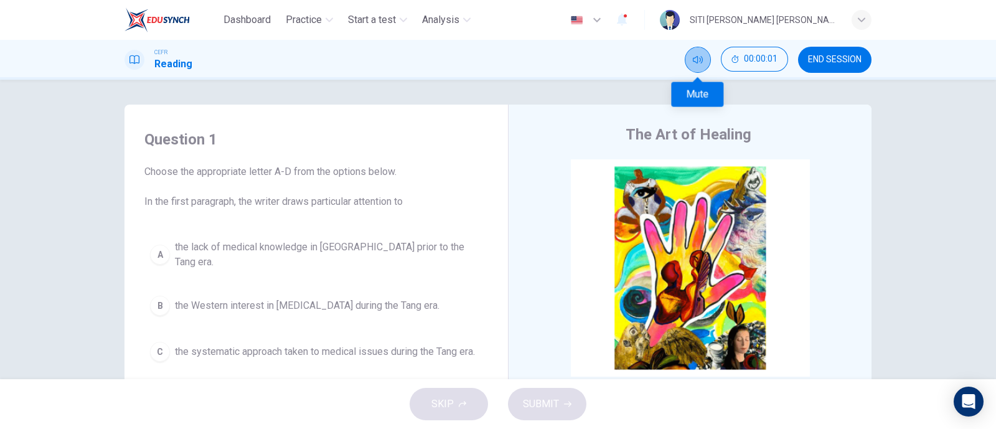 This screenshot has height=429, width=996. I want to click on button: END SESSION, so click(835, 60).